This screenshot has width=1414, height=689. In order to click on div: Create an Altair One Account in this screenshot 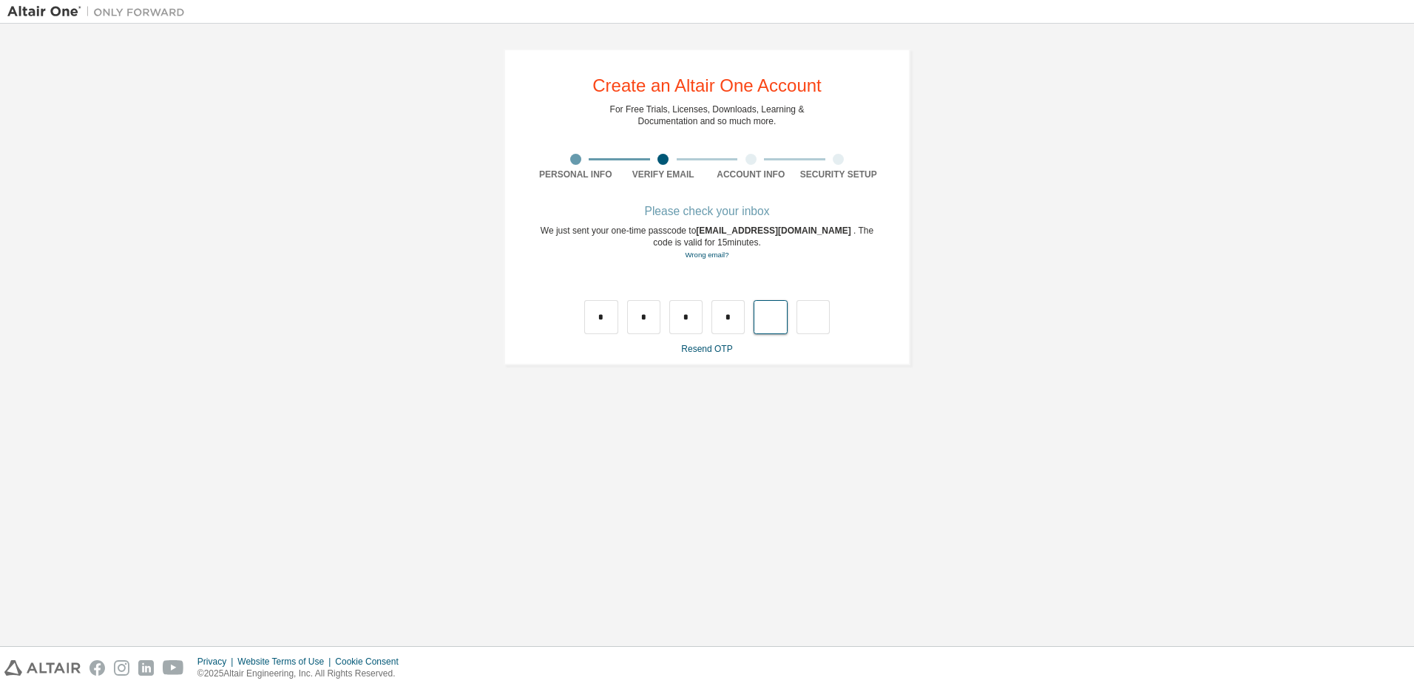, I will do `click(707, 86)`.